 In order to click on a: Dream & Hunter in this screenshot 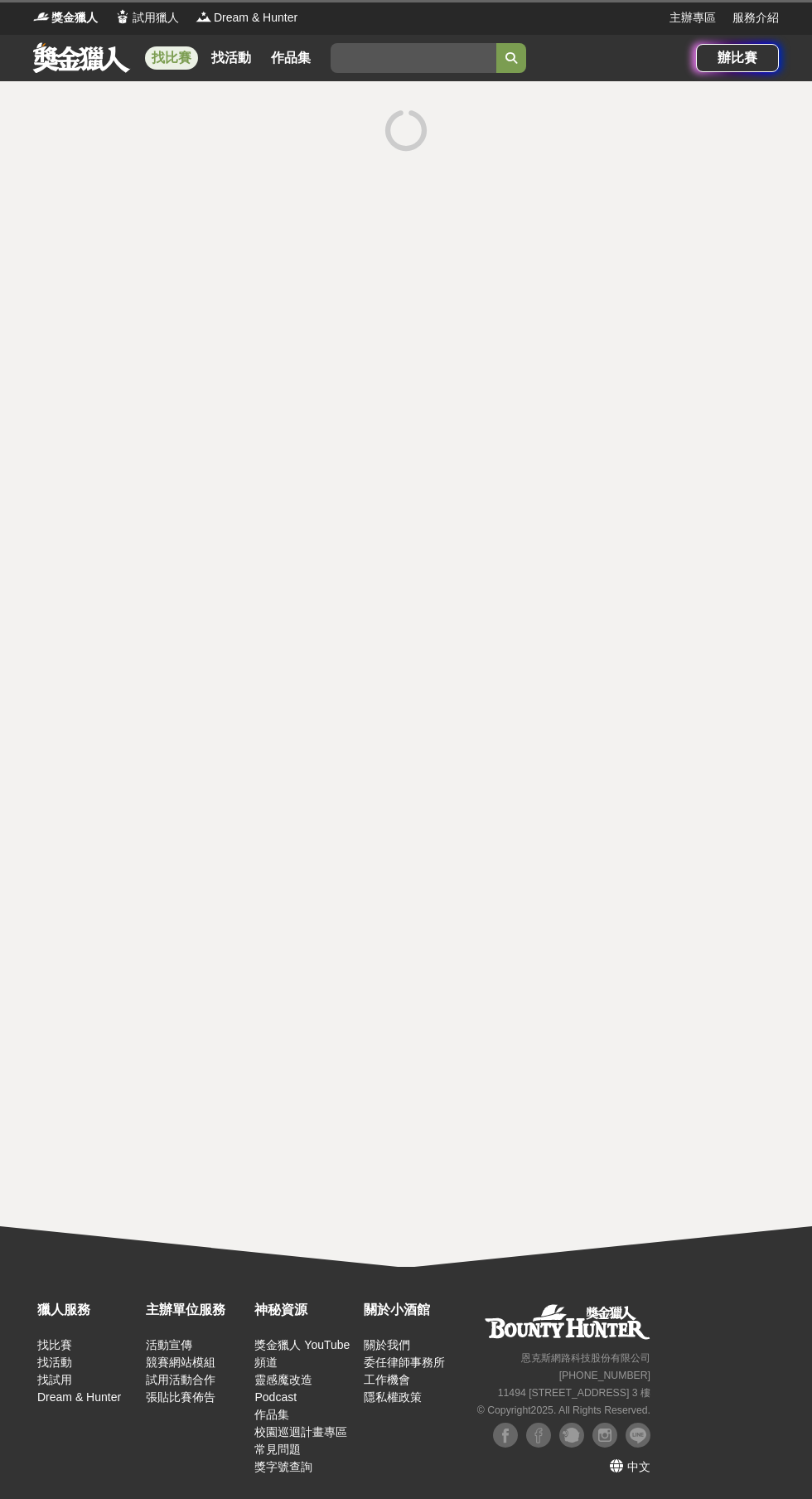, I will do `click(78, 1397)`.